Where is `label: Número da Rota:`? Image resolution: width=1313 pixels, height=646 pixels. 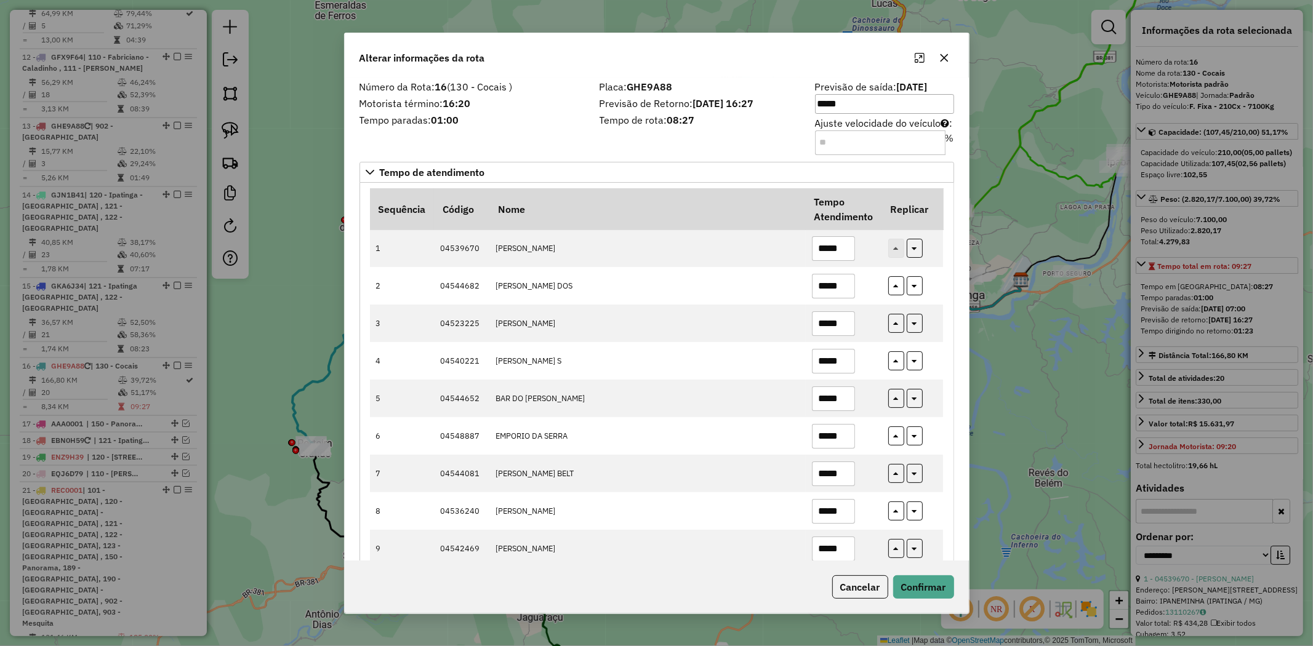 label: Número da Rota: is located at coordinates (472, 87).